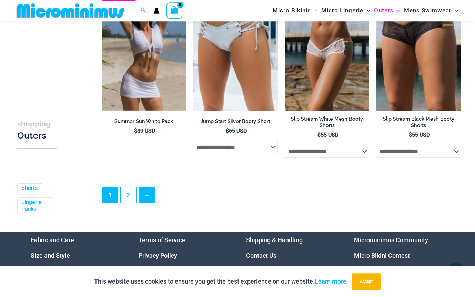  What do you see at coordinates (432, 11) in the screenshot?
I see `a: Mens SwimwearMenu ToggleMenu Toggle` at bounding box center [432, 11].